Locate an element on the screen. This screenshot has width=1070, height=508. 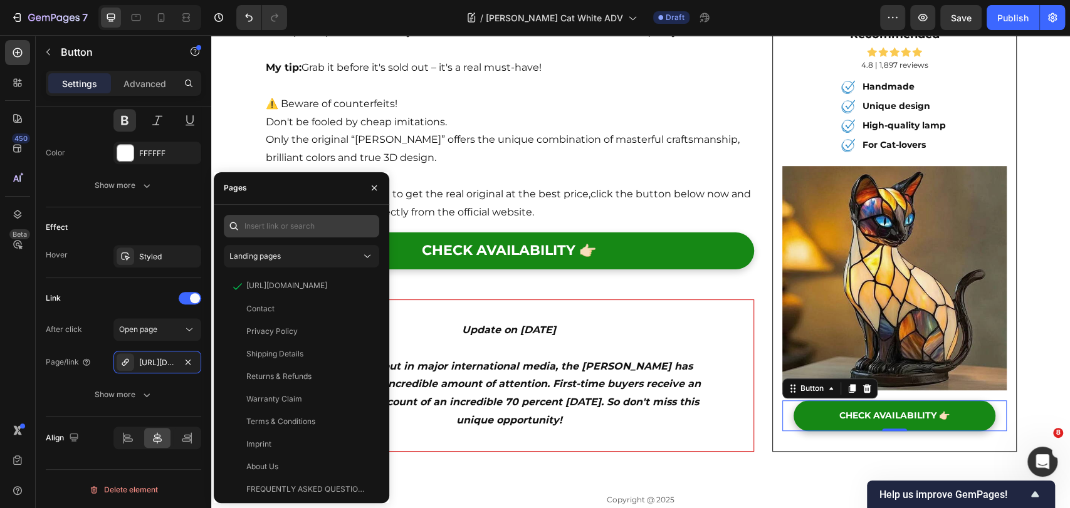
div: Undo/Redo is located at coordinates (261, 18).